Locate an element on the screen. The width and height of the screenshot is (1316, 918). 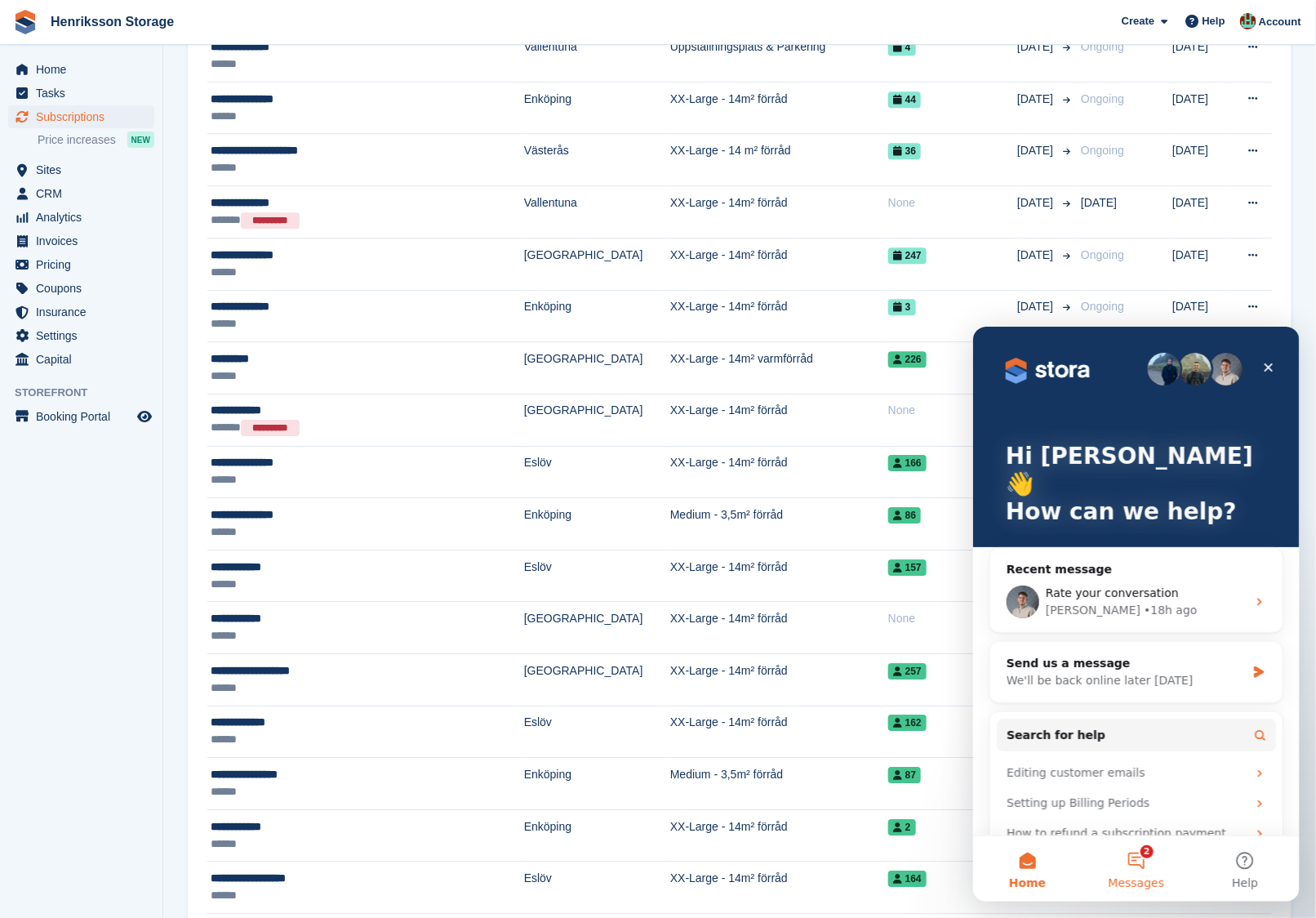
button: Search for help is located at coordinates (163, 408).